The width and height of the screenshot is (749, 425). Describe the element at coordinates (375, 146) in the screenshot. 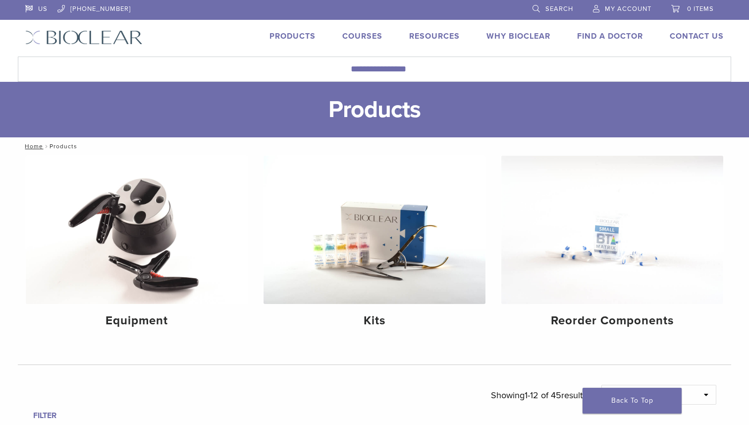

I see `nav: Products` at that location.